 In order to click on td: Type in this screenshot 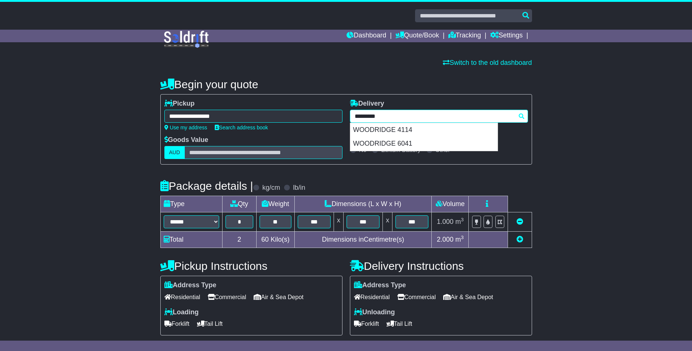, I will do `click(191, 204)`.